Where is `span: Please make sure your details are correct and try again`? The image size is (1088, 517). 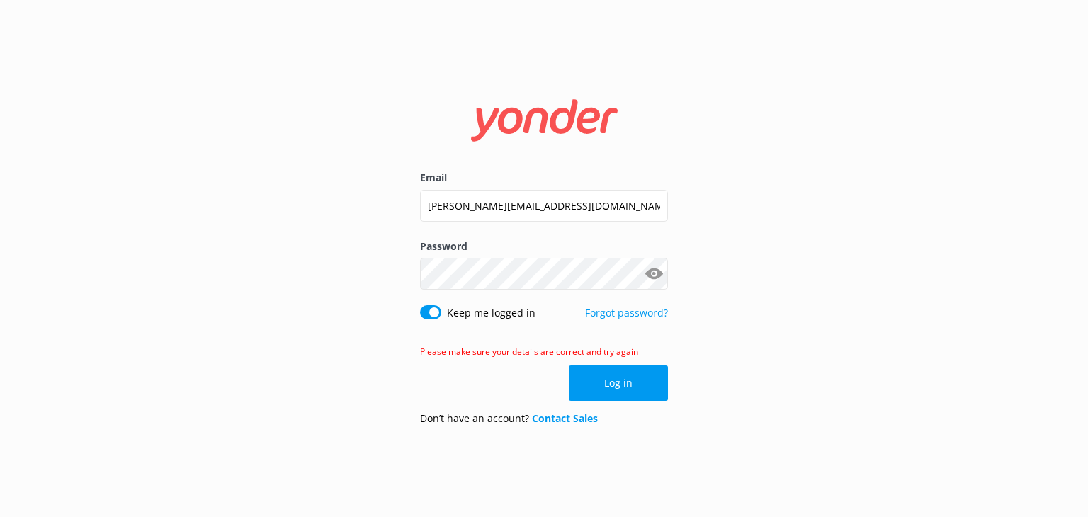 span: Please make sure your details are correct and try again is located at coordinates (529, 351).